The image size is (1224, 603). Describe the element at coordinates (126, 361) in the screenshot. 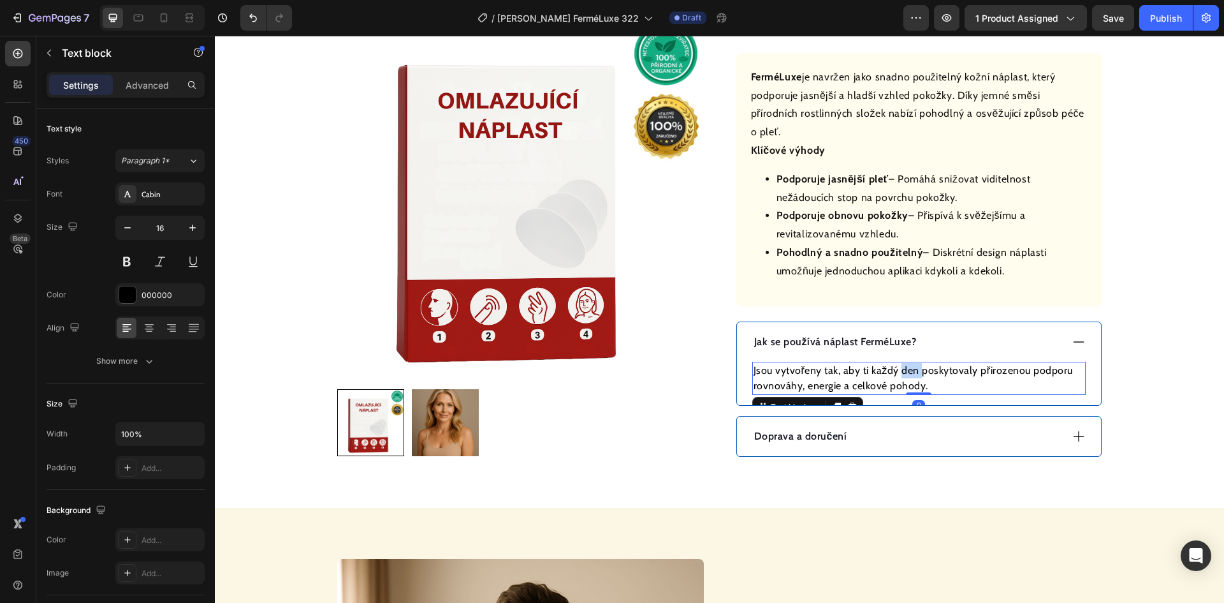

I see `button: Show more` at that location.